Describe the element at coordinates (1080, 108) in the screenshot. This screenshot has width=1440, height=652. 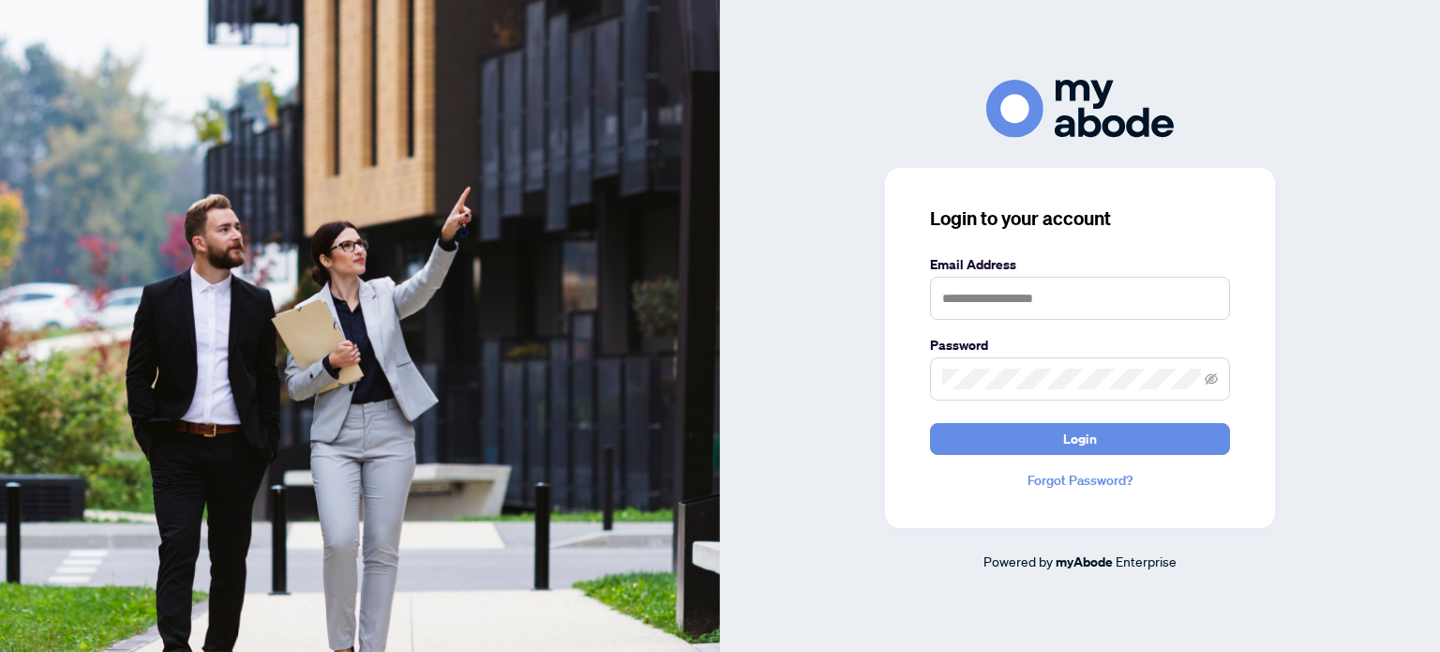
I see `img: ma-logo` at that location.